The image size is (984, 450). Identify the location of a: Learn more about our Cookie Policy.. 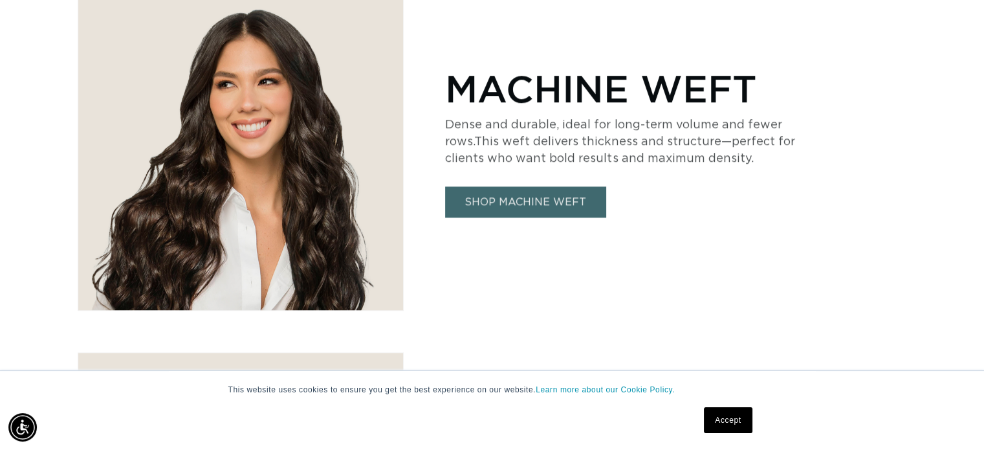
(605, 390).